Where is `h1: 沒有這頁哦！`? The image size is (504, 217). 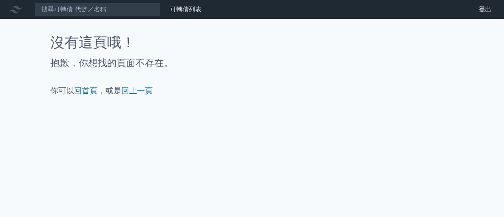
h1: 沒有這頁哦！ is located at coordinates (252, 43).